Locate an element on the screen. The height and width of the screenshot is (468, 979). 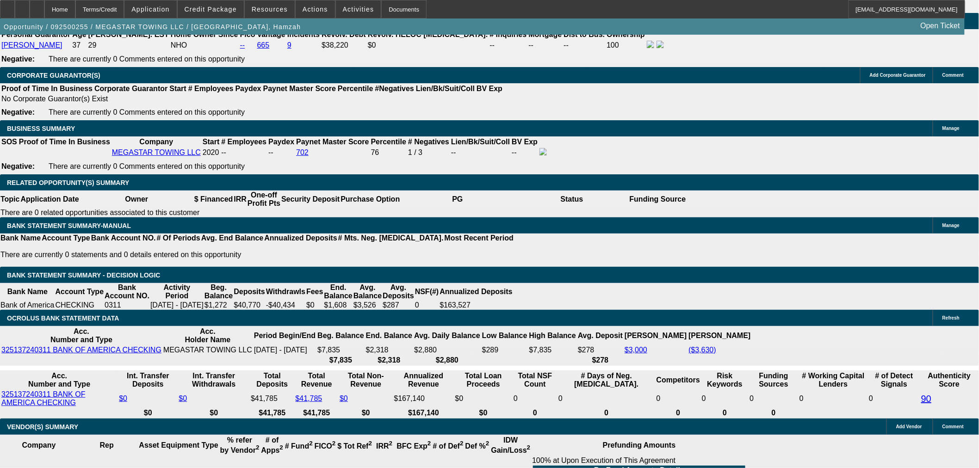
td: 0311 is located at coordinates (127, 305).